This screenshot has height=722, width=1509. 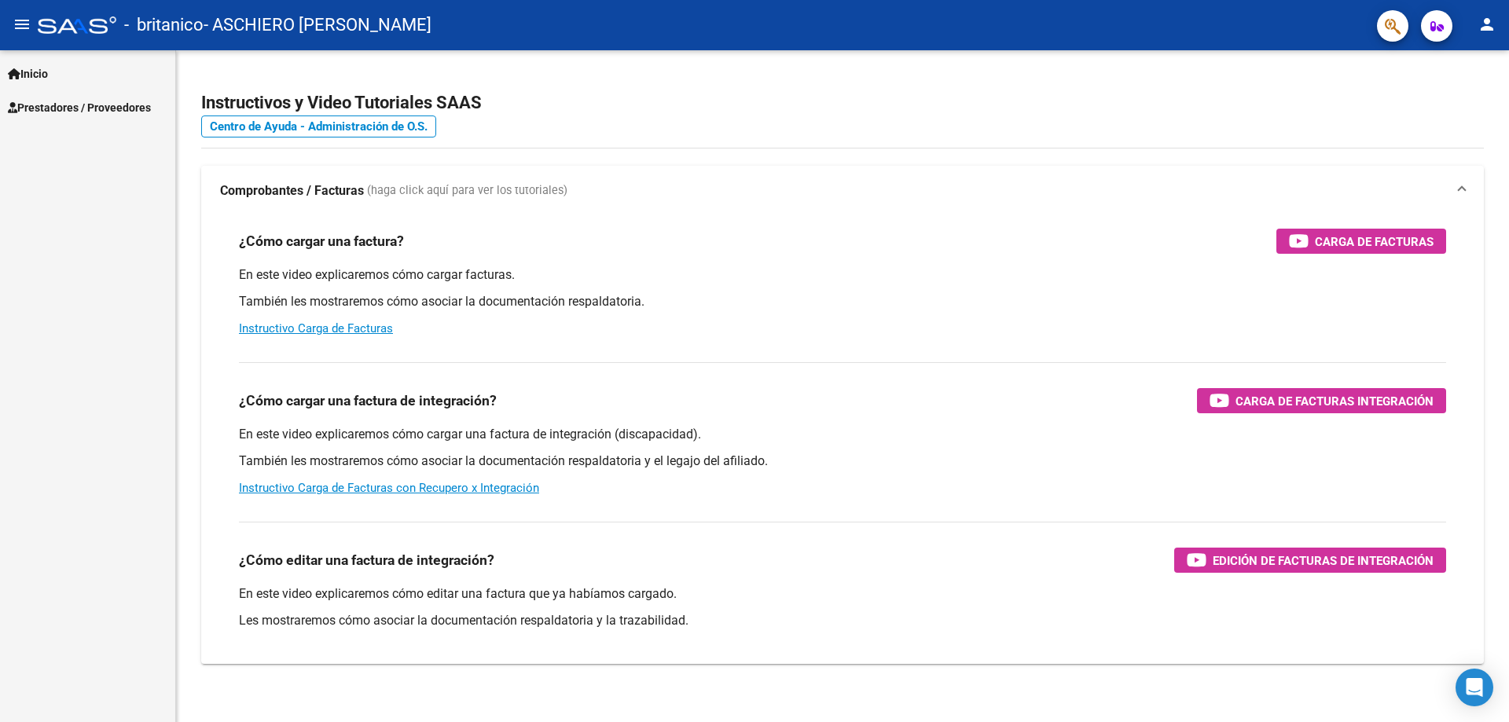 What do you see at coordinates (842, 621) in the screenshot?
I see `p: Les mostraremos cómo asociar la documentación respaldatoria y la trazabilidad.` at bounding box center [842, 621].